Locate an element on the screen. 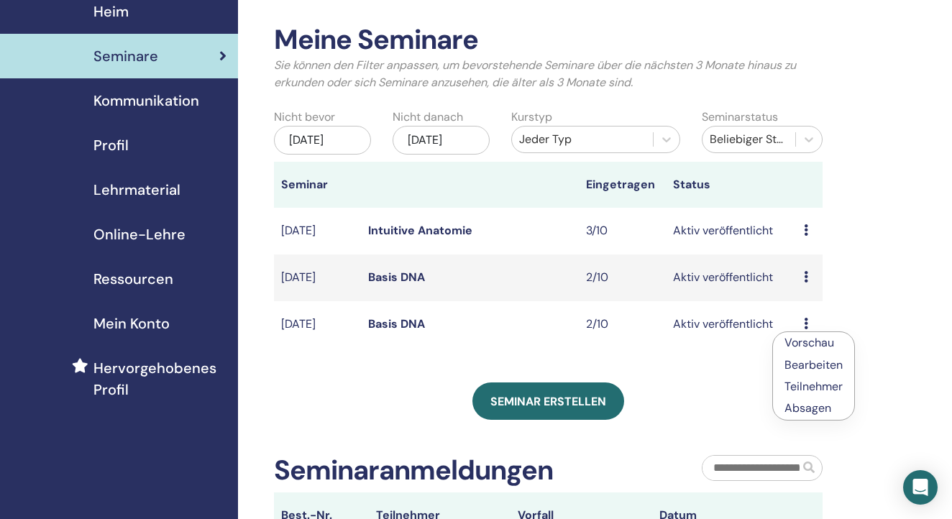 This screenshot has height=519, width=952. th: Eingetragen is located at coordinates (622, 185).